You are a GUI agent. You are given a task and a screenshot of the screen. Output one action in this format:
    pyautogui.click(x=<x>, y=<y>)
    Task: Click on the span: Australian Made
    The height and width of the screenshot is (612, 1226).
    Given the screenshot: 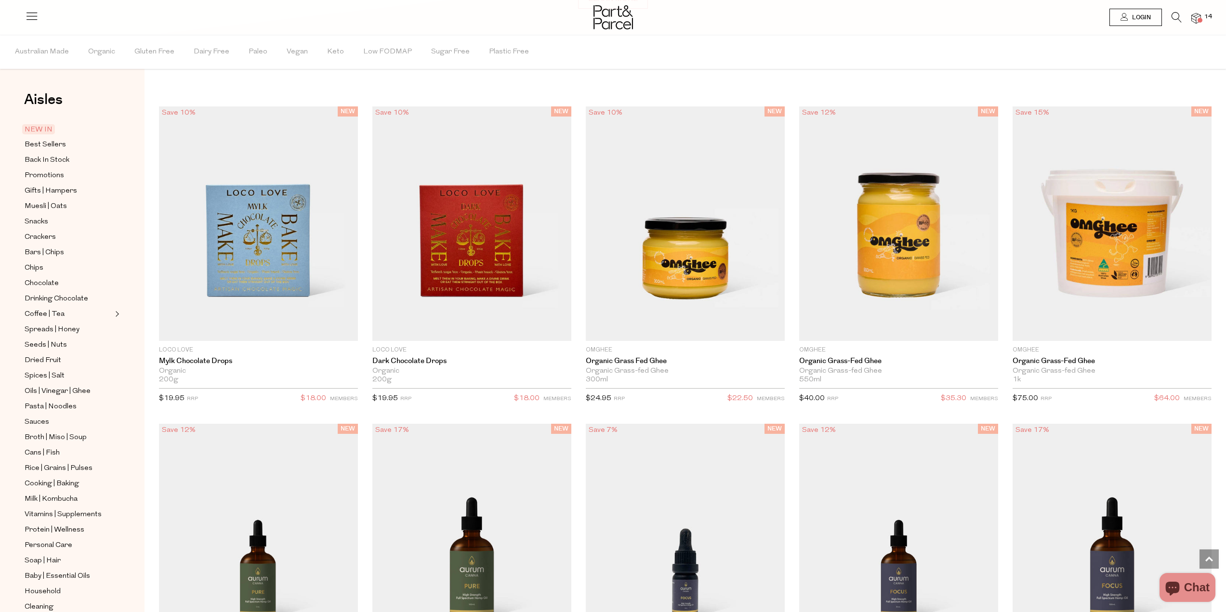 What is the action you would take?
    pyautogui.click(x=42, y=52)
    